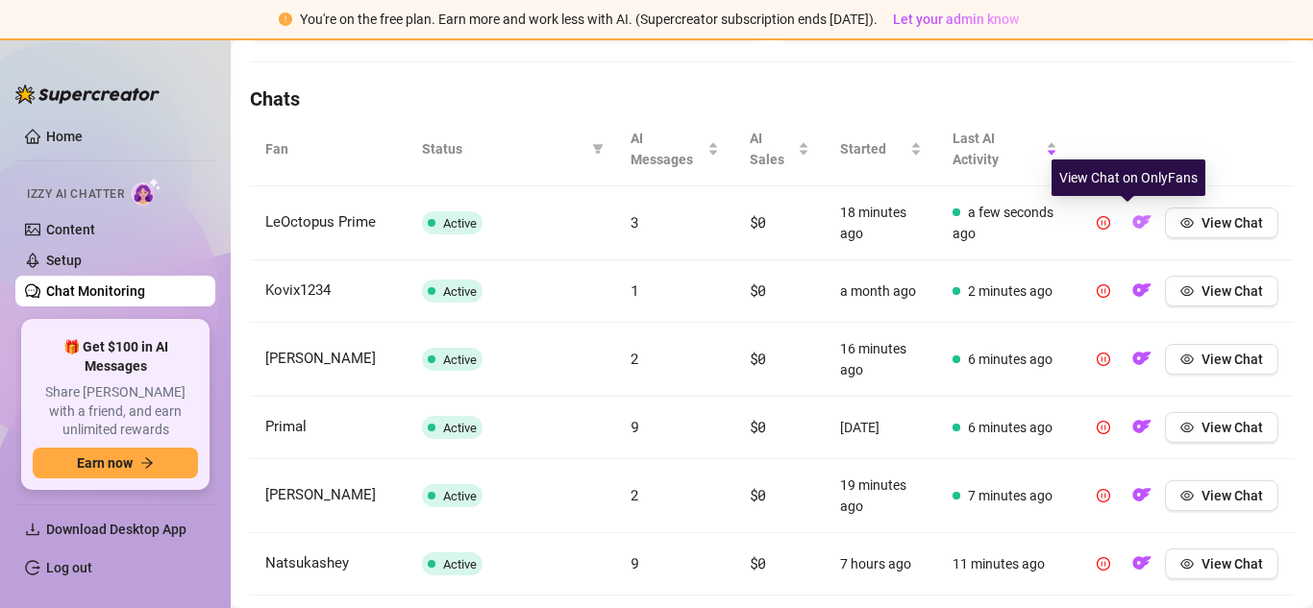 The width and height of the screenshot is (1313, 608). I want to click on span: filter, so click(598, 149).